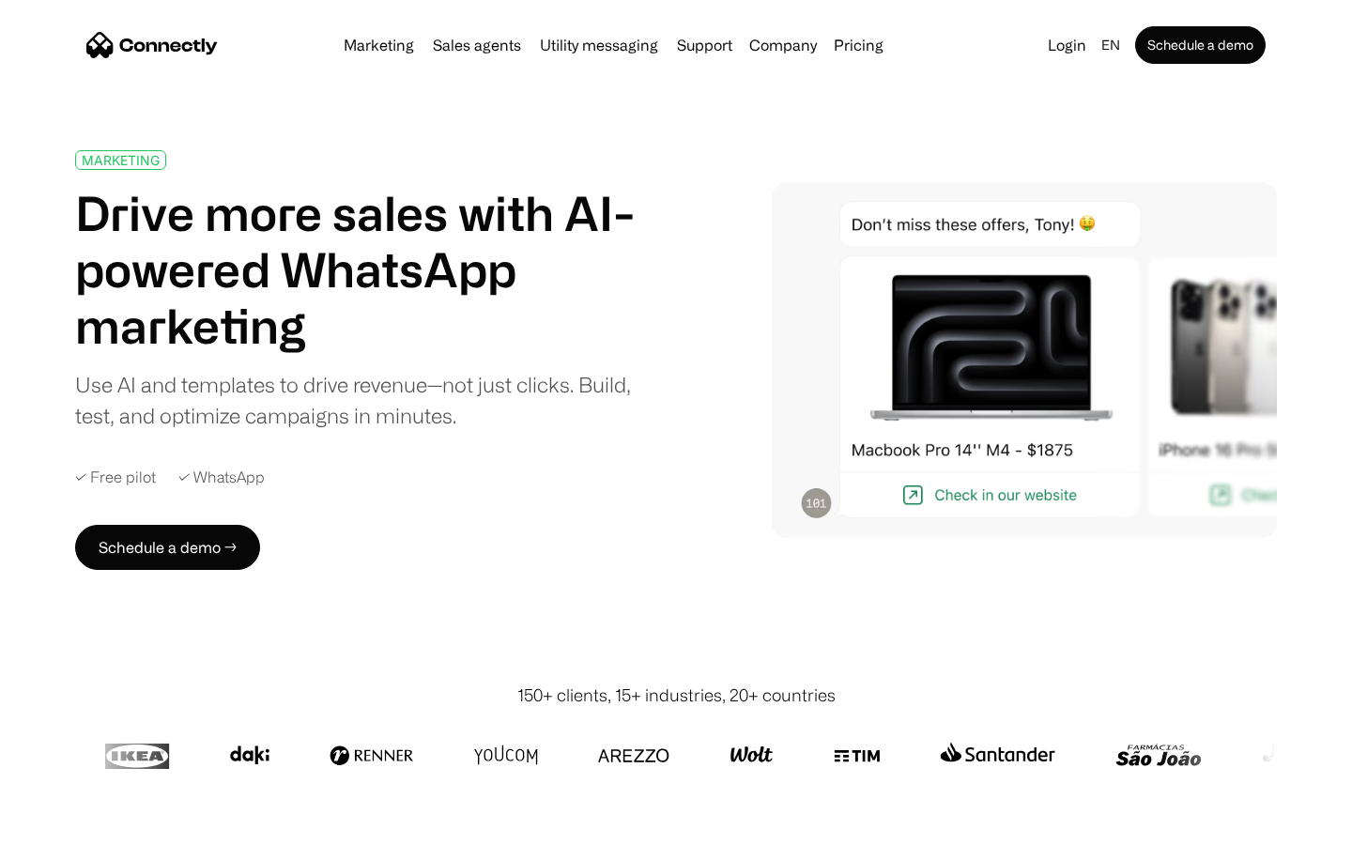 This screenshot has height=845, width=1352. Describe the element at coordinates (1200, 45) in the screenshot. I see `a: Schedule a demo` at that location.